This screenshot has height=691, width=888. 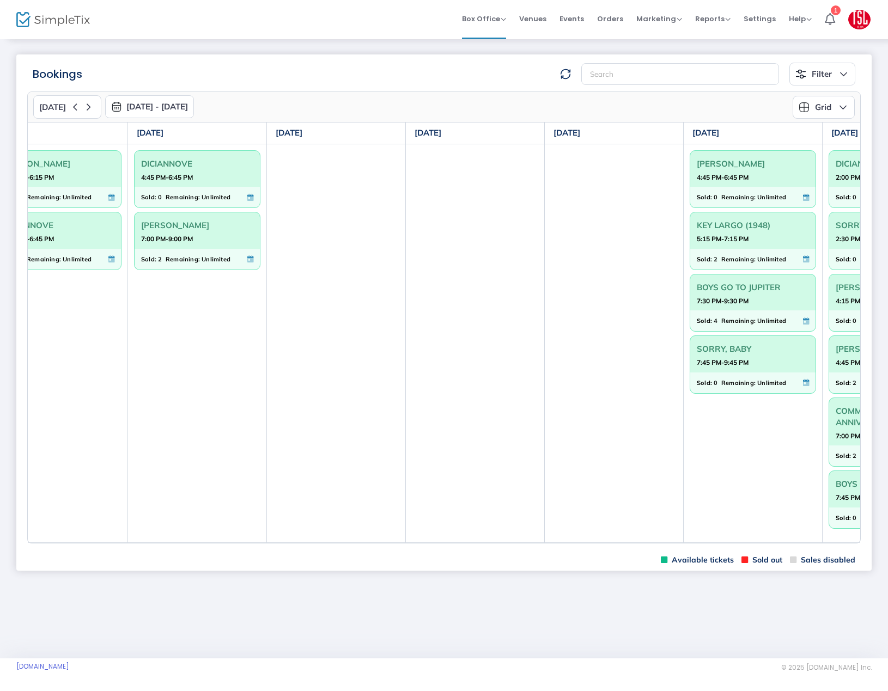 What do you see at coordinates (822, 560) in the screenshot?
I see `span: Sales disabled` at bounding box center [822, 560].